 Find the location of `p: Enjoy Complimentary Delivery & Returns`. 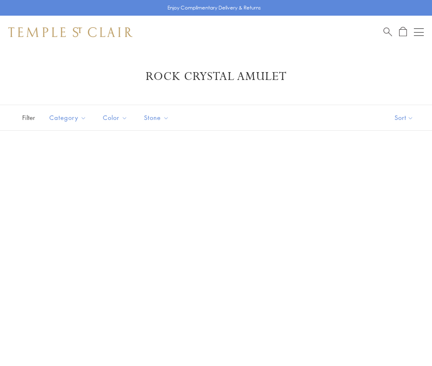

p: Enjoy Complimentary Delivery & Returns is located at coordinates (214, 8).